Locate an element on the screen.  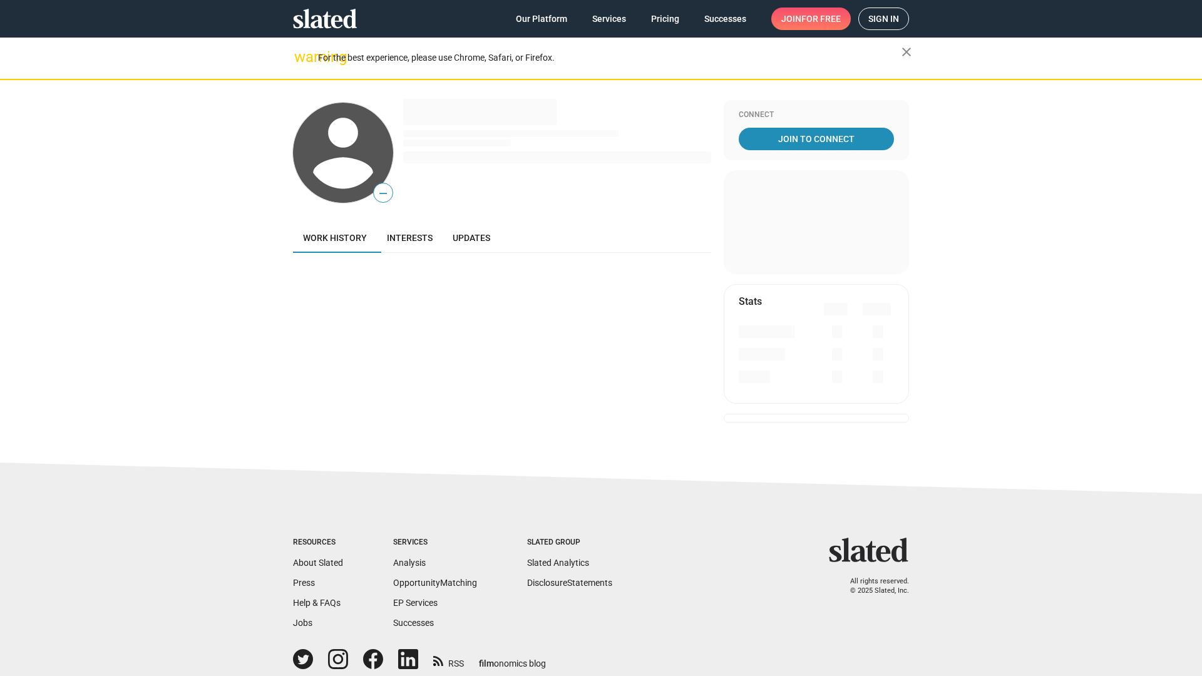
div: Resources is located at coordinates (318, 543).